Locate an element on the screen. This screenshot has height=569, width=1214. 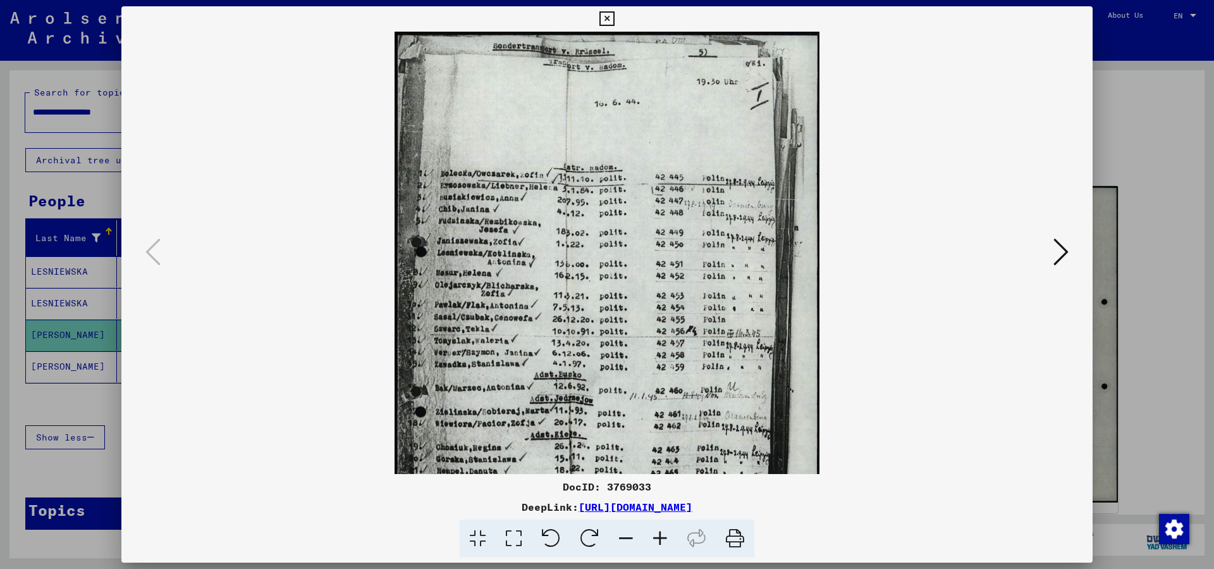
div: Change consent is located at coordinates (1174, 528).